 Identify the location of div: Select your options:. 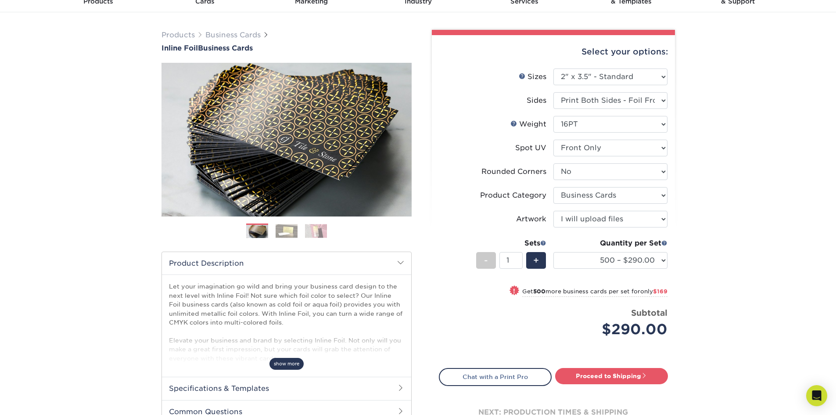
(554, 52).